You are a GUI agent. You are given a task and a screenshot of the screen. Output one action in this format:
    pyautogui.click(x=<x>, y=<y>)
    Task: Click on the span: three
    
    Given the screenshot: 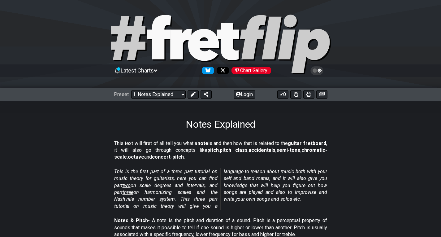 What is the action you would take?
    pyautogui.click(x=128, y=192)
    